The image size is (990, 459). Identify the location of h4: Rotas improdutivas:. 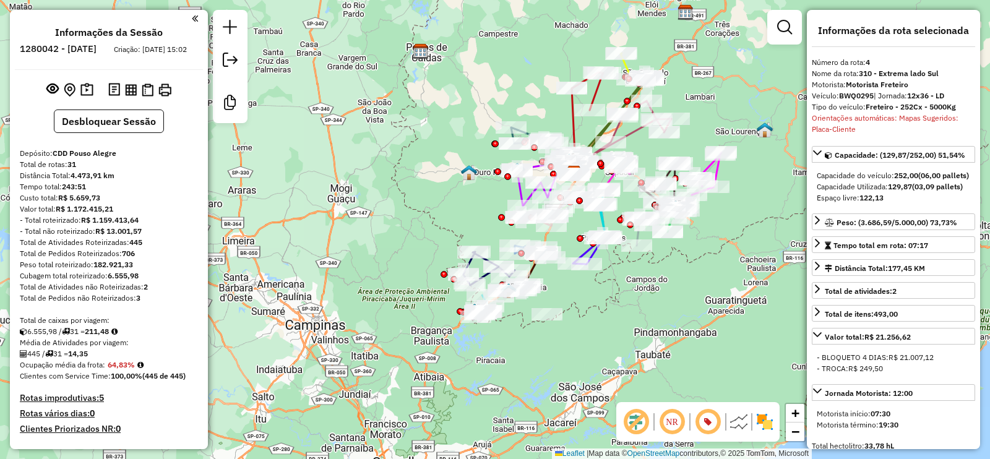
(109, 398).